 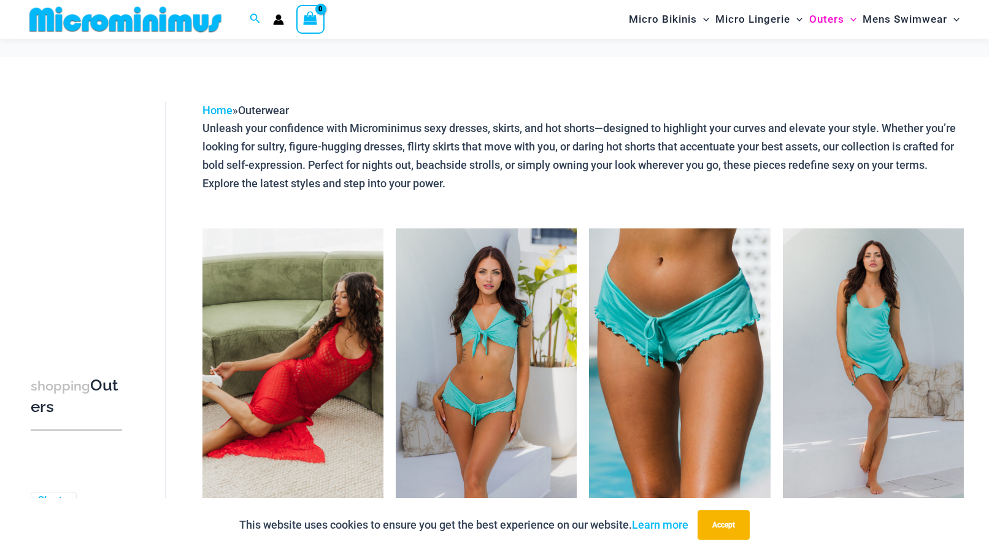 I want to click on nav: Site Navigation, so click(x=794, y=19).